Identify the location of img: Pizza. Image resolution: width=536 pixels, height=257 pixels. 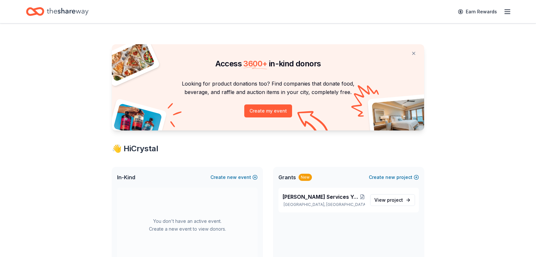
(130, 61).